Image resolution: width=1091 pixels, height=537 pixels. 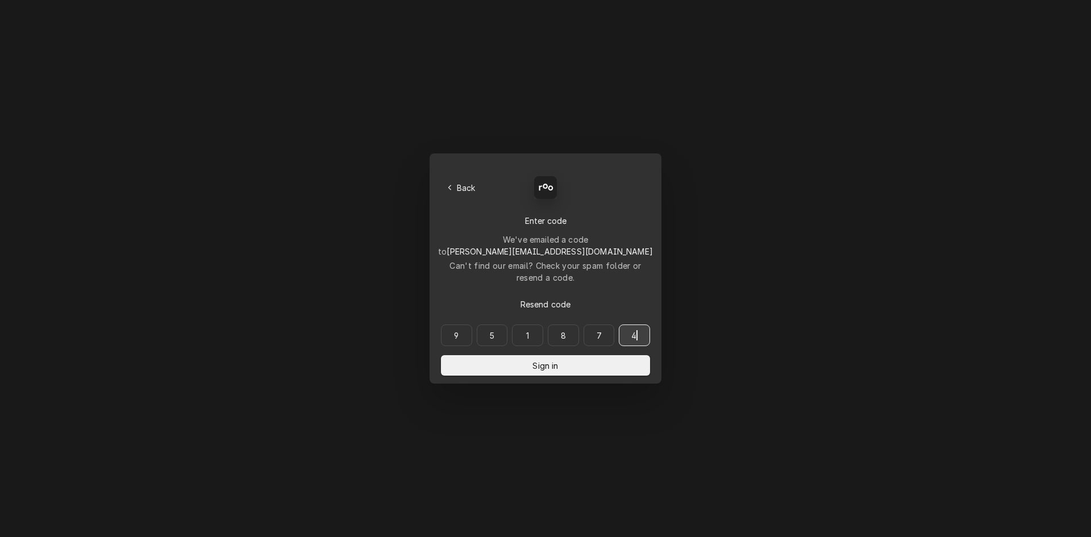 What do you see at coordinates (546, 304) in the screenshot?
I see `button: Resend code` at bounding box center [546, 304].